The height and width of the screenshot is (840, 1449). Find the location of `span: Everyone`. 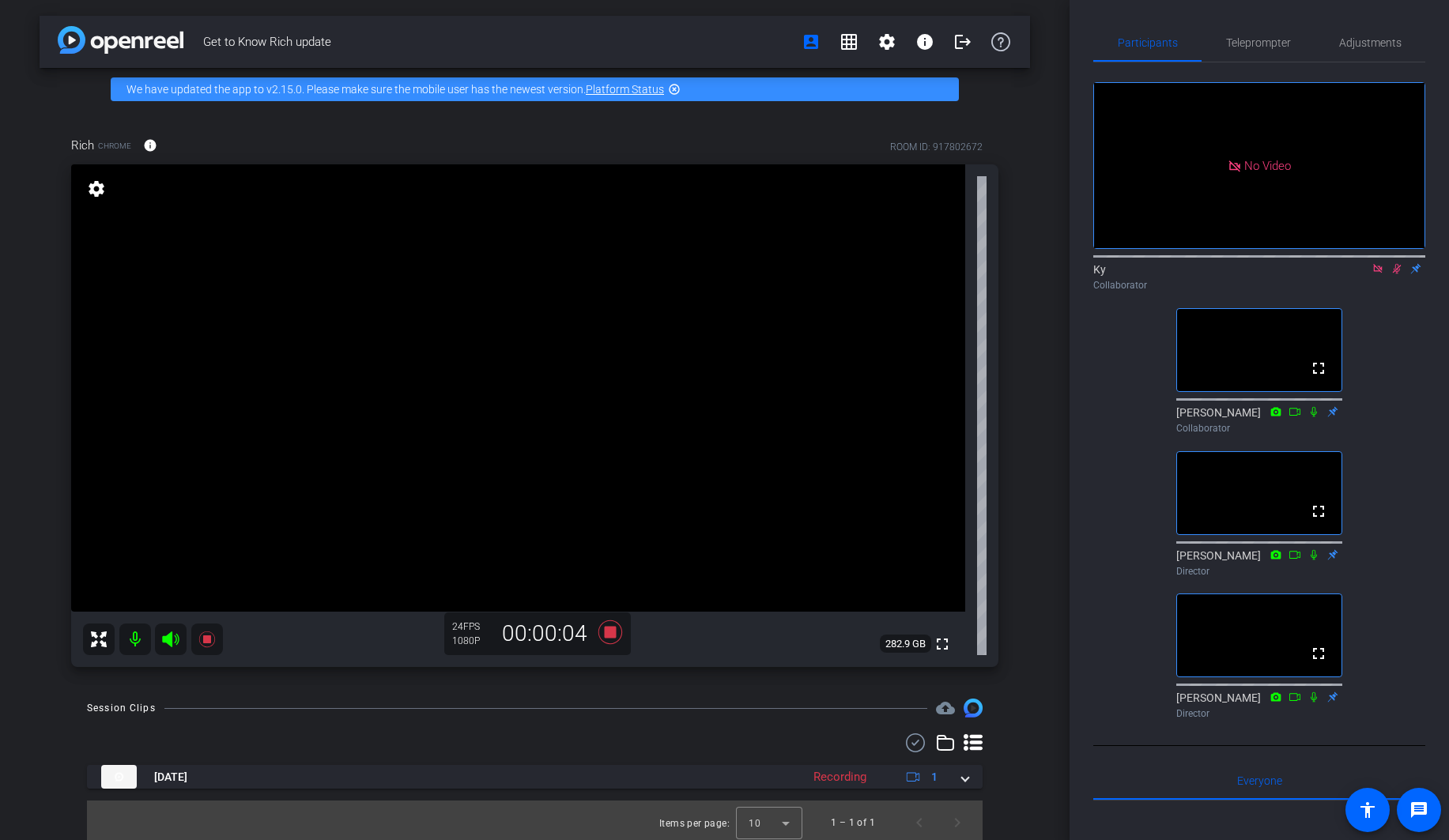

span: Everyone is located at coordinates (1259, 781).